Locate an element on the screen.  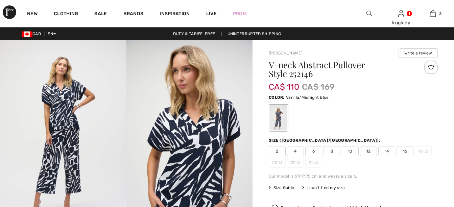
span: EN is located at coordinates (52, 34).